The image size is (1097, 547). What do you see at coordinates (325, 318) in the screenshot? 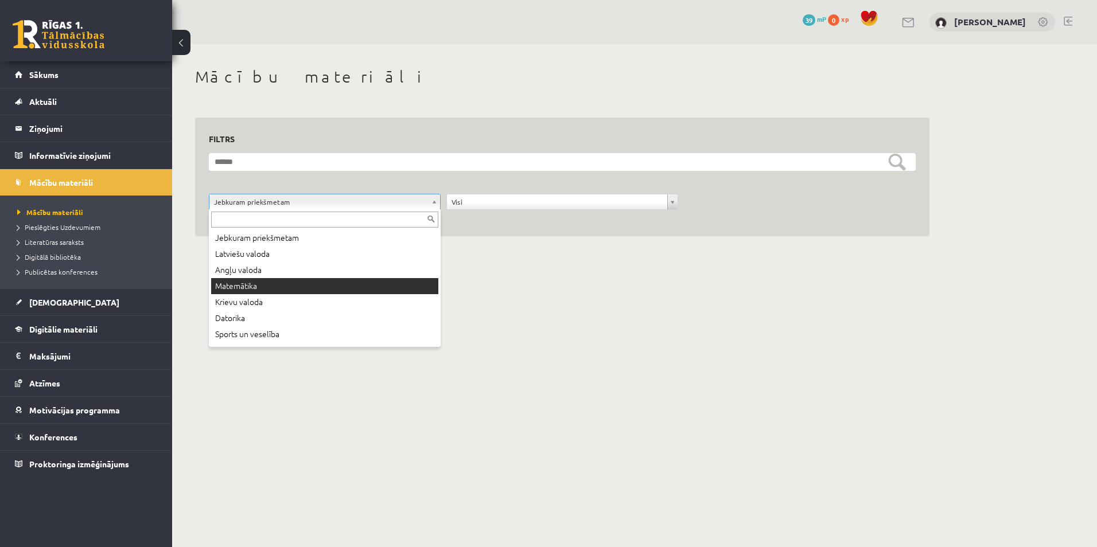
I see `div: Datorika` at bounding box center [325, 318].